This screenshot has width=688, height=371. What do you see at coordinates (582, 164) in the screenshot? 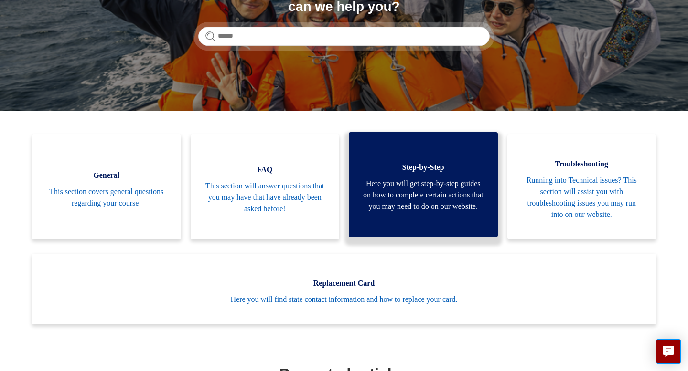
I see `span: Troubleshooting` at bounding box center [582, 164].